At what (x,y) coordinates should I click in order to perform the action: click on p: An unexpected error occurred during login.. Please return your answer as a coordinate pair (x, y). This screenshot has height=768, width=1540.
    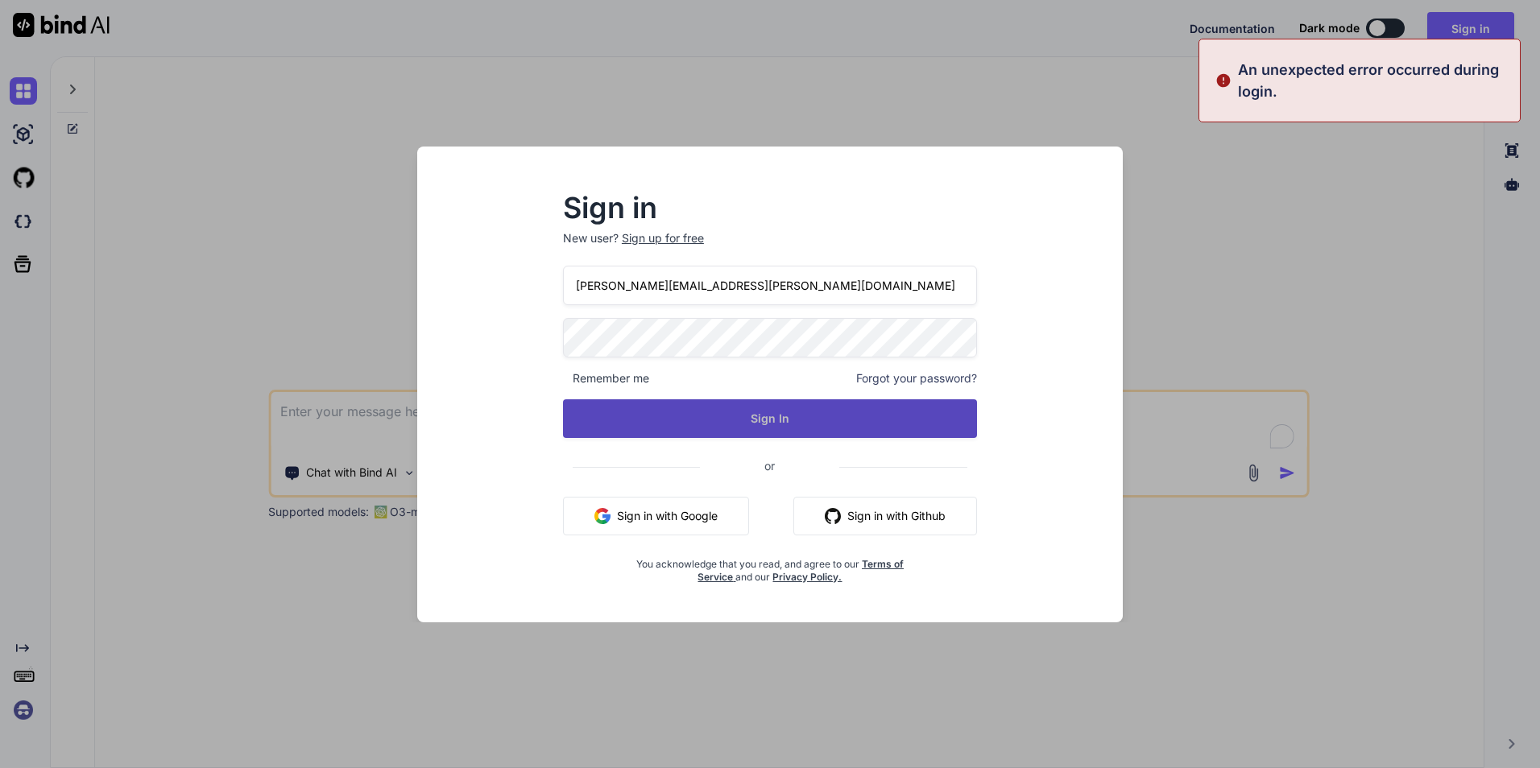
    Looking at the image, I should click on (1374, 81).